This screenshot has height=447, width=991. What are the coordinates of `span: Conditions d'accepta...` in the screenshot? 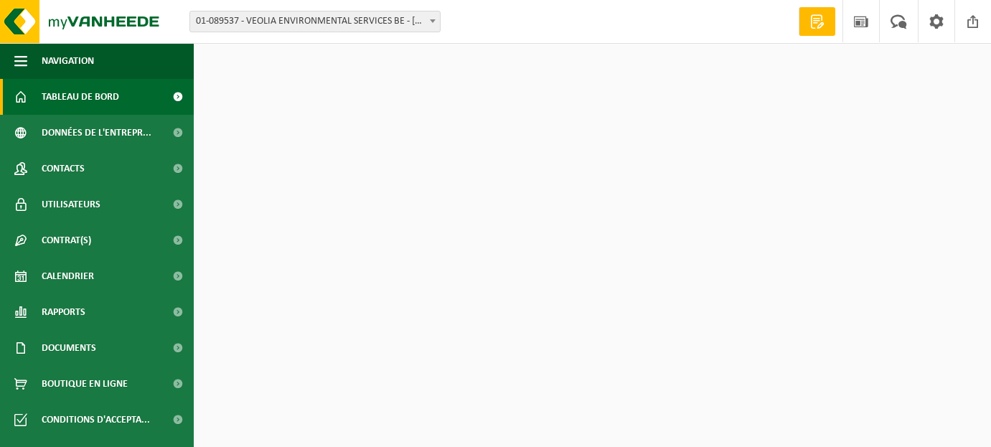 It's located at (95, 420).